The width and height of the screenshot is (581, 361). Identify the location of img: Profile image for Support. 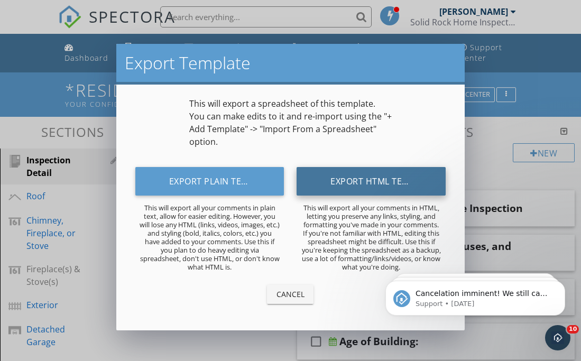
(32, 40).